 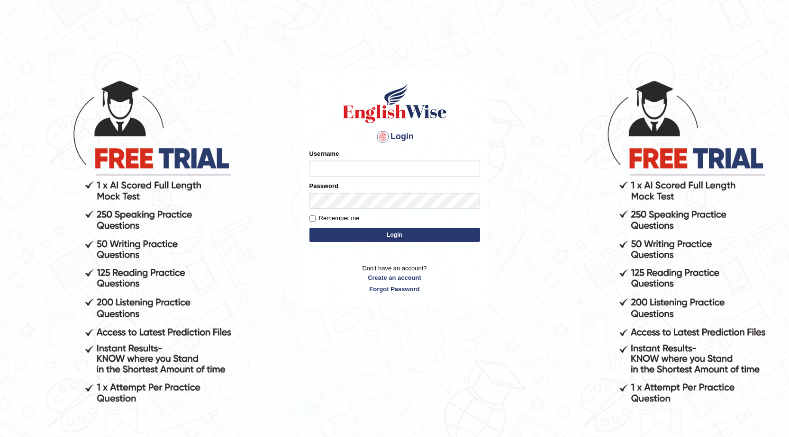 What do you see at coordinates (334, 218) in the screenshot?
I see `label: Remember me` at bounding box center [334, 218].